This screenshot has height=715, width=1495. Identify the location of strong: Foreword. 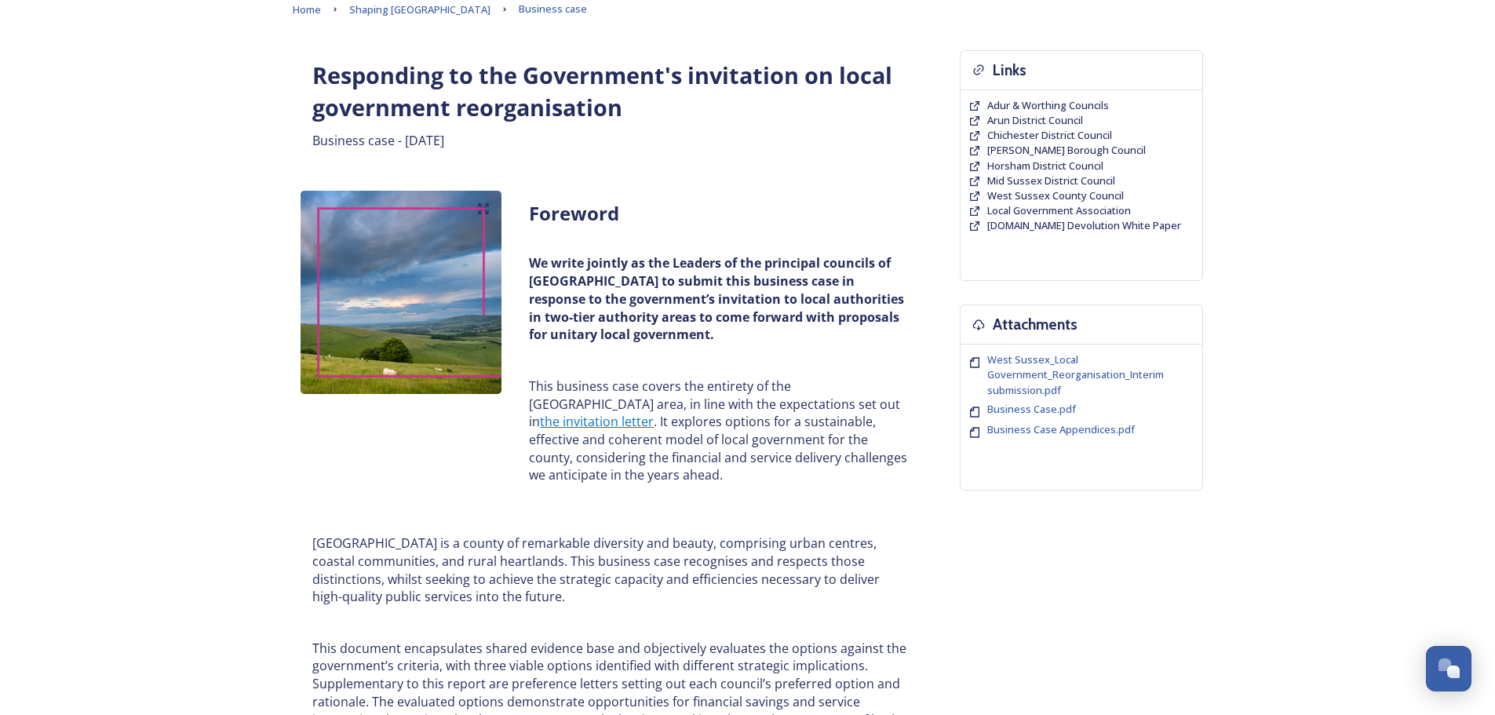
(573, 213).